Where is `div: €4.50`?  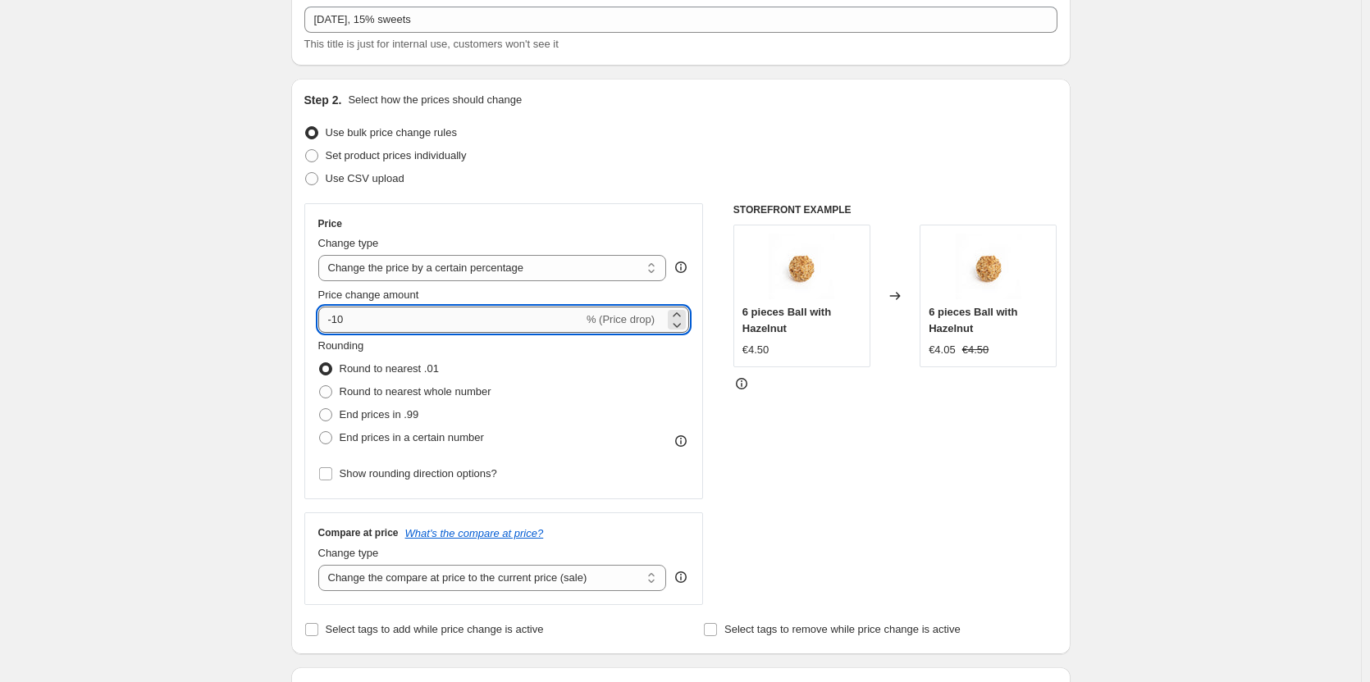
div: €4.50 is located at coordinates (755, 350).